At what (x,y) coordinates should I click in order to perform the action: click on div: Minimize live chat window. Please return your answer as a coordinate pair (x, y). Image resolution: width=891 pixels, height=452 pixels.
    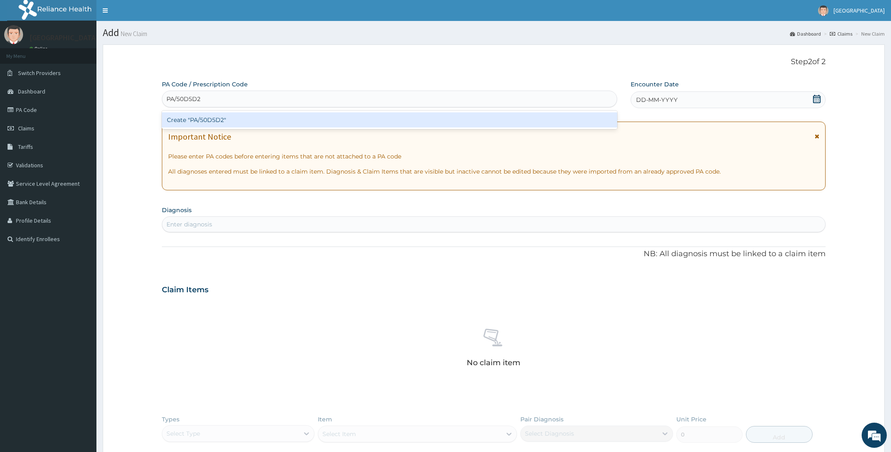
    Looking at the image, I should click on (148, 14).